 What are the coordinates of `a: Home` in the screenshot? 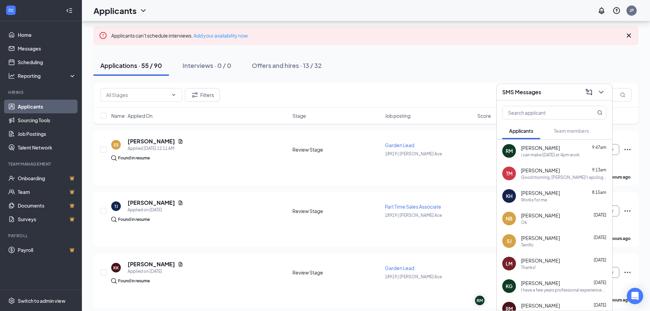 It's located at (47, 35).